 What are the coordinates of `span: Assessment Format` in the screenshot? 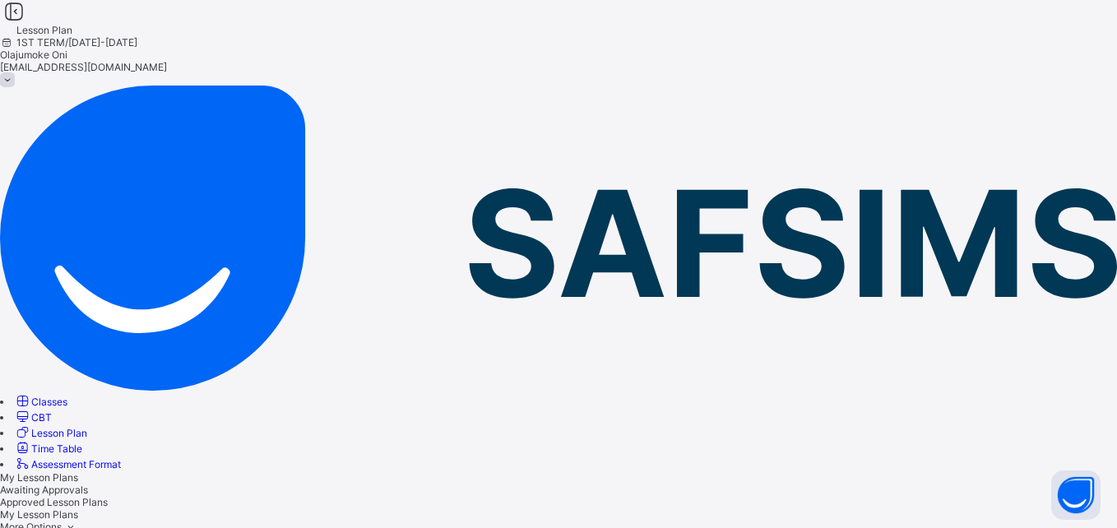 It's located at (76, 464).